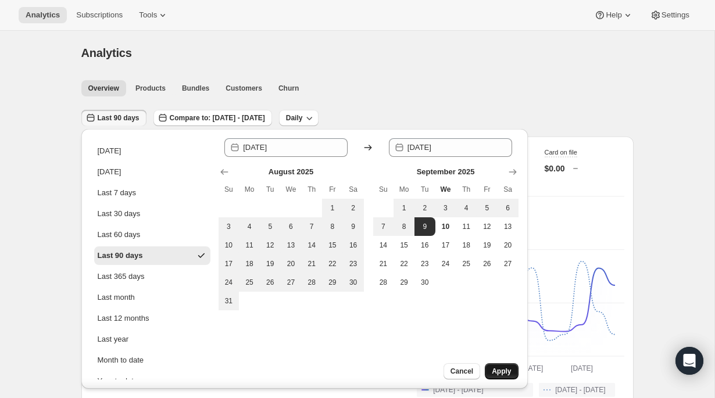 This screenshot has width=715, height=398. What do you see at coordinates (288, 88) in the screenshot?
I see `span: Churn` at bounding box center [288, 88].